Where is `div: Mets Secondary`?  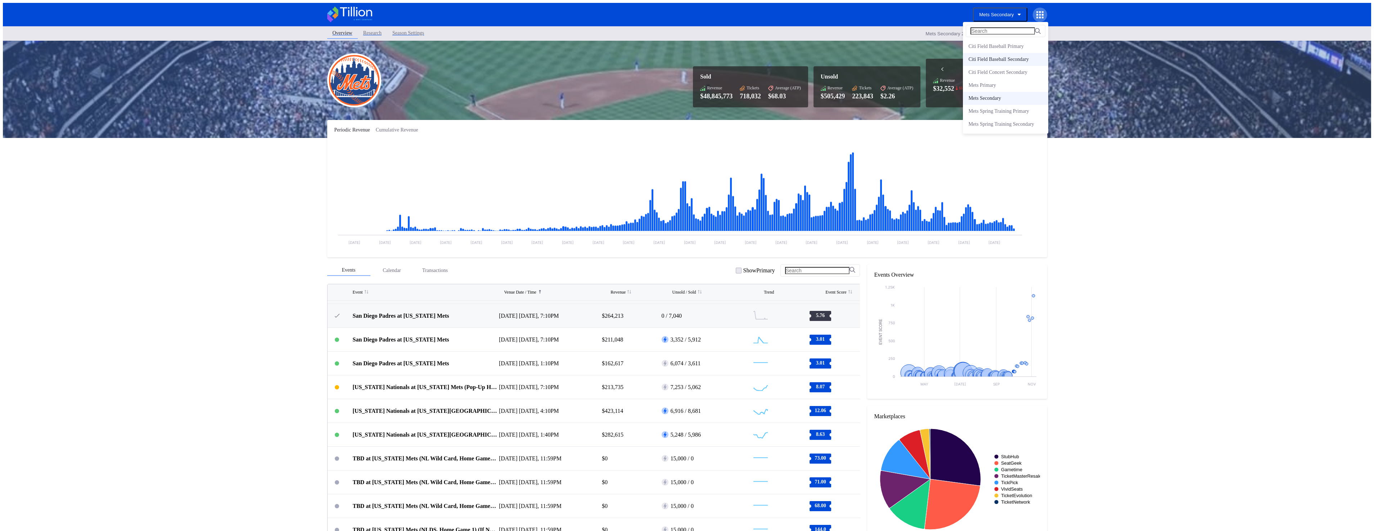
div: Mets Secondary is located at coordinates (985, 98).